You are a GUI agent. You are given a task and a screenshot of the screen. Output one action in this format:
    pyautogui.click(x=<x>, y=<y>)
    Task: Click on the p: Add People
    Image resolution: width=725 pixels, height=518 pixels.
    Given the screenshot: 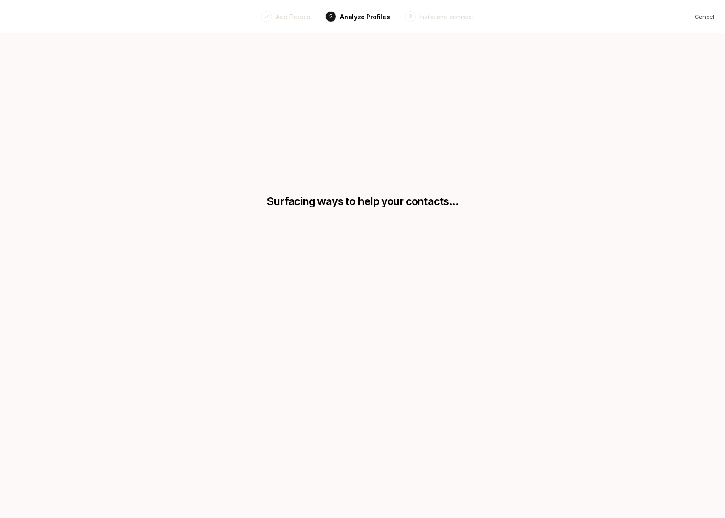 What is the action you would take?
    pyautogui.click(x=293, y=17)
    